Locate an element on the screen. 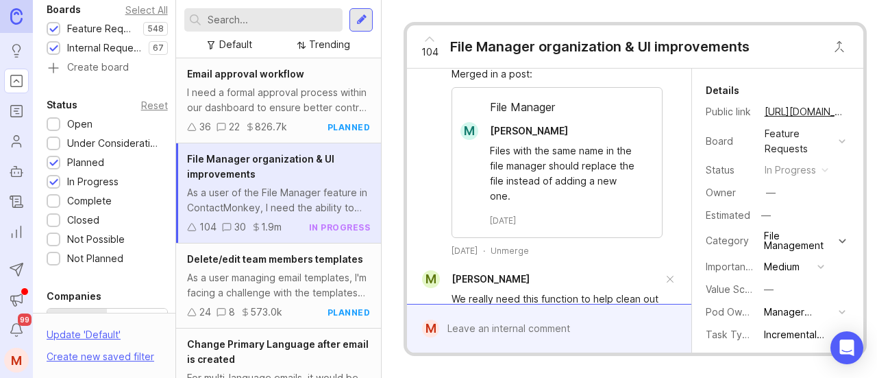  input: Search... is located at coordinates (272, 20).